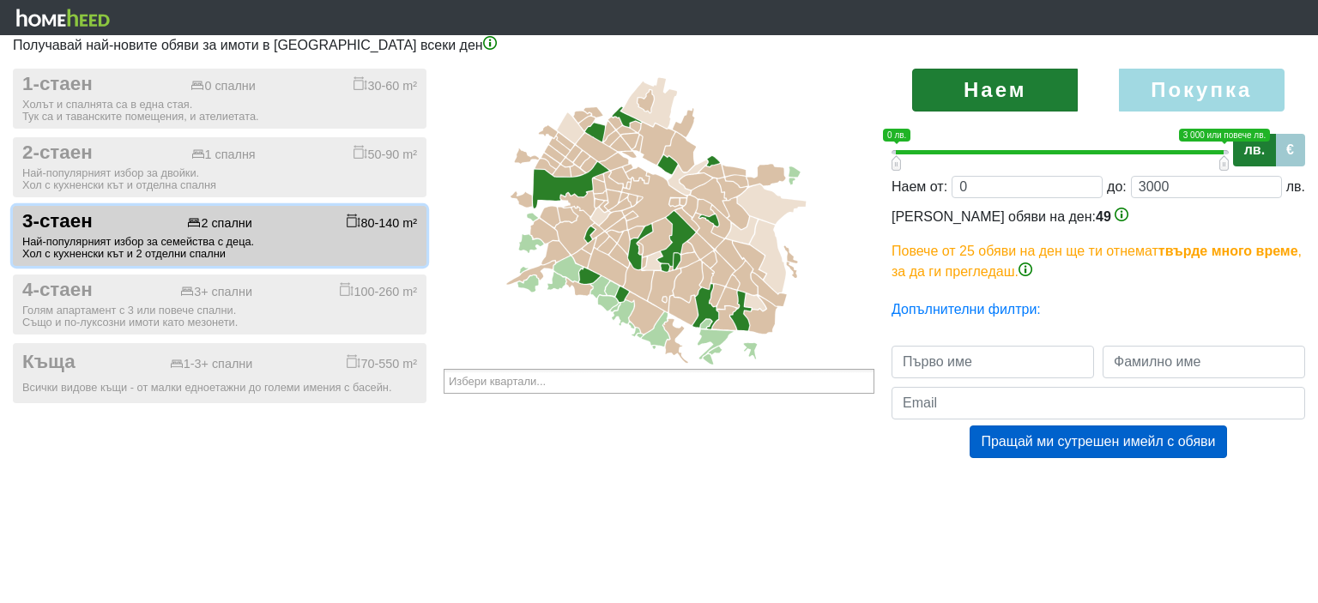 The height and width of the screenshot is (603, 1318). What do you see at coordinates (220, 111) in the screenshot?
I see `div: Холът и спалнята са в една стая. Тук са и таванските помещения, и ателиетата.` at bounding box center [220, 111].